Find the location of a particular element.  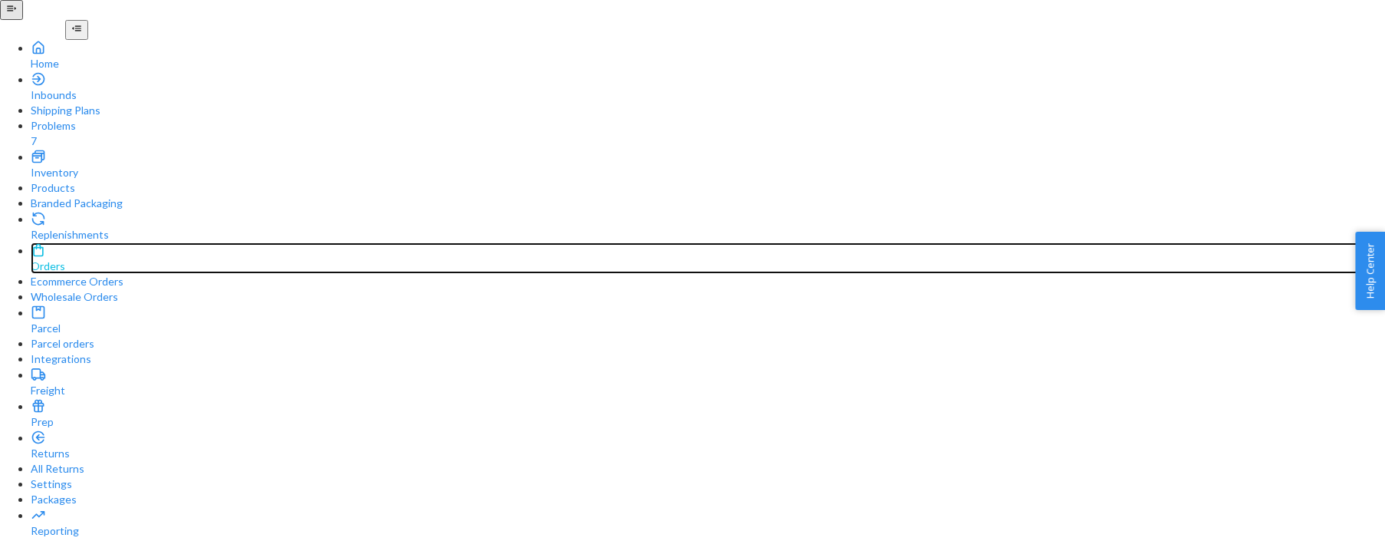

div: Wholesale Orders is located at coordinates (708, 297).